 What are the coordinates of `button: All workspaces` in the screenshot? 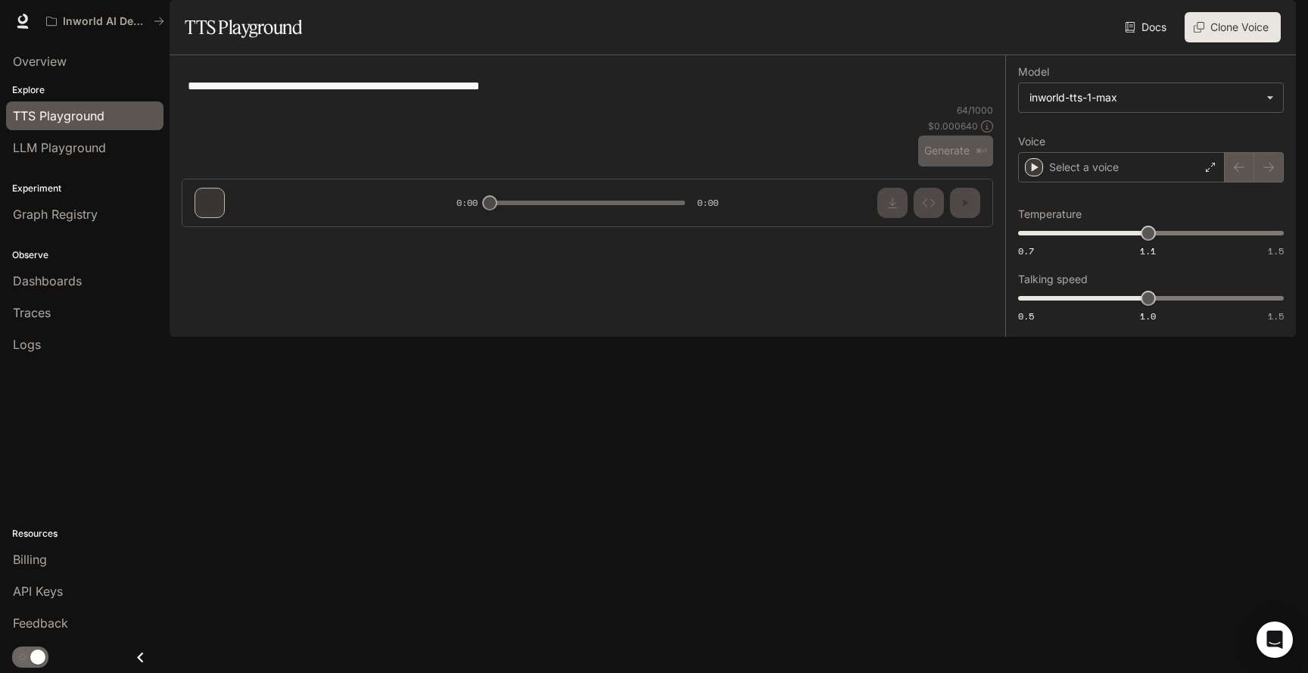 It's located at (105, 21).